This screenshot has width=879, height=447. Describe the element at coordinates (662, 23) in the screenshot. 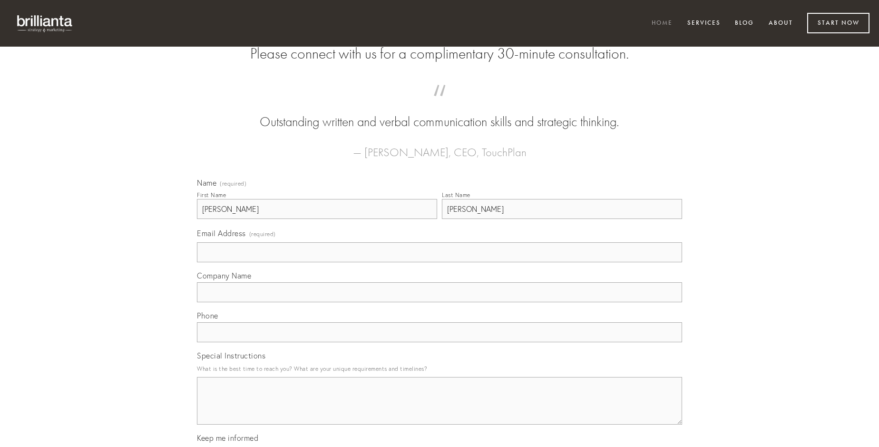

I see `a: Home` at that location.